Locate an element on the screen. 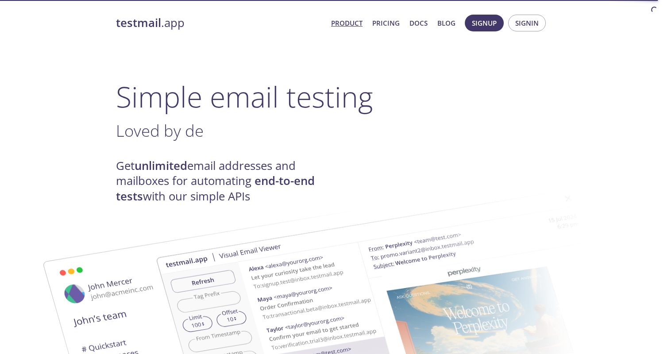 This screenshot has width=664, height=354. a: Pricing is located at coordinates (386, 23).